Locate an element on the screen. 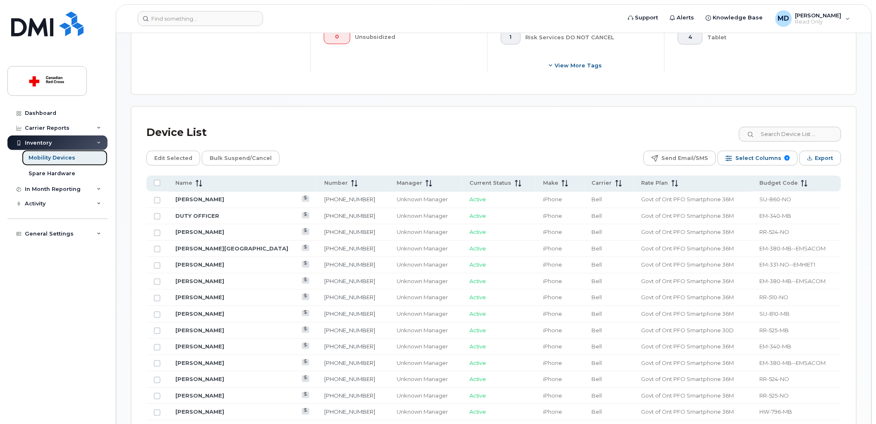 Image resolution: width=876 pixels, height=424 pixels. span: EM-331-NO--EMHIET1 is located at coordinates (787, 265).